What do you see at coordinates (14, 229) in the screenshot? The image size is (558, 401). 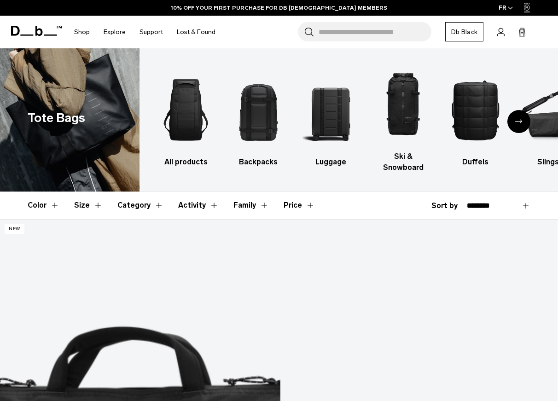 I see `p: New` at bounding box center [14, 229].